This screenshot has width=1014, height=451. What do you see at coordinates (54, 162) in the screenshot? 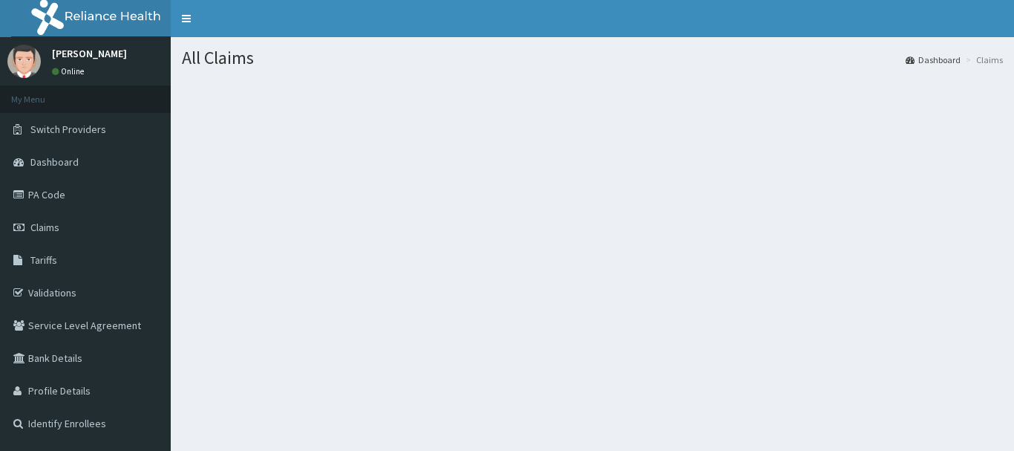
I see `span: Dashboard` at bounding box center [54, 162].